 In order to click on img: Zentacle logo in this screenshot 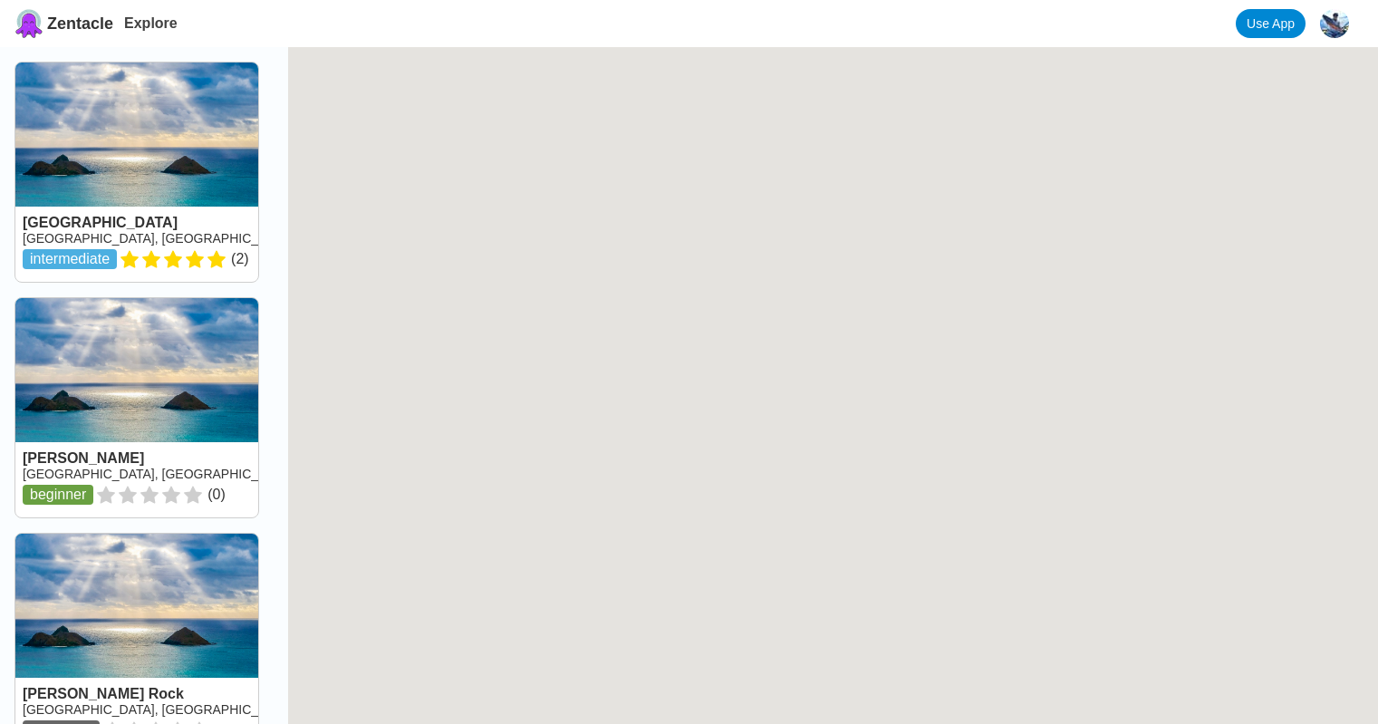, I will do `click(29, 24)`.